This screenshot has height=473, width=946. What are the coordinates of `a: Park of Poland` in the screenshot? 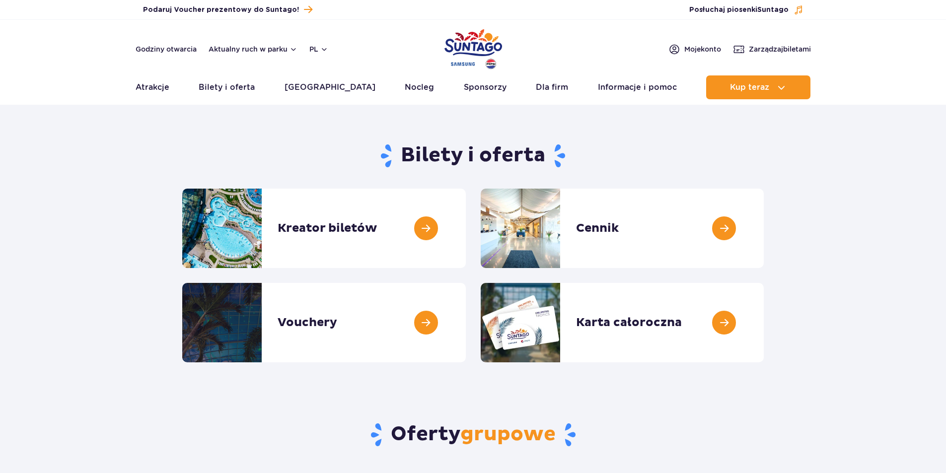 It's located at (473, 48).